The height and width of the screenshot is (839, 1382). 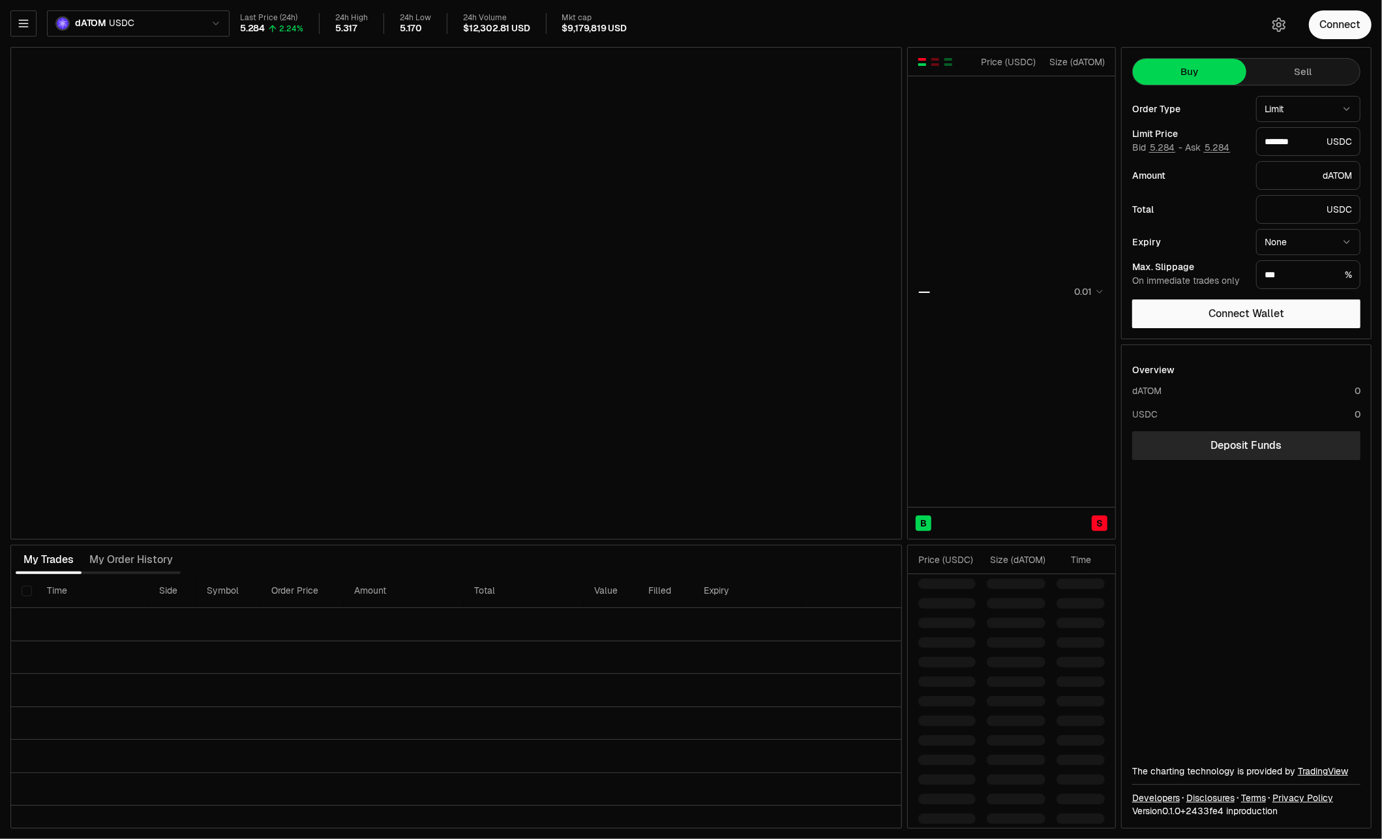 I want to click on button: Sell, so click(x=1303, y=72).